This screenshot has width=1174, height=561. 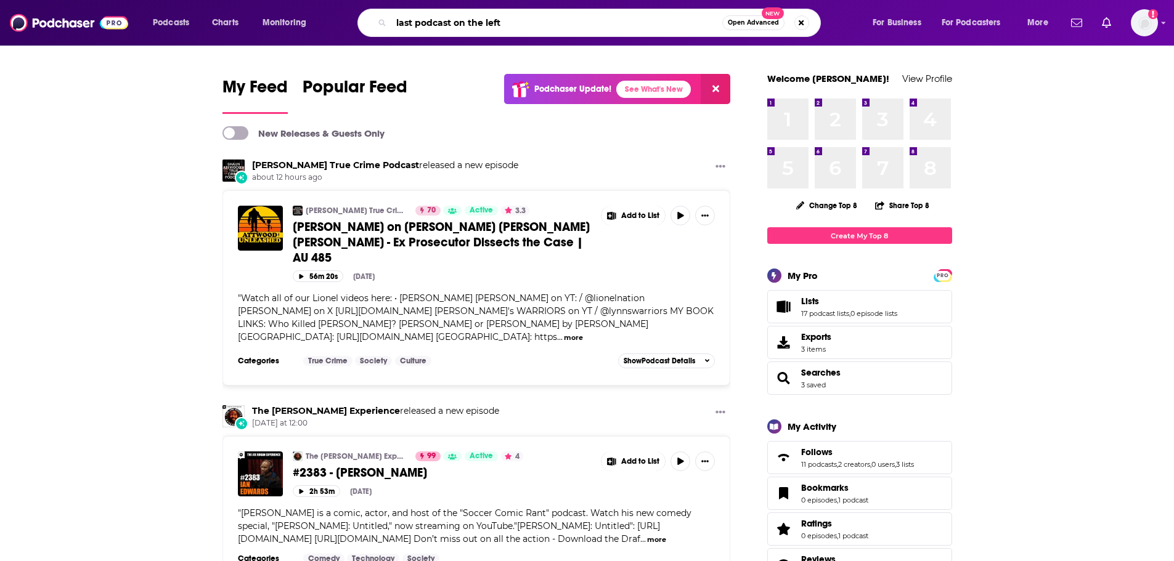 I want to click on a: True Crime, so click(x=328, y=361).